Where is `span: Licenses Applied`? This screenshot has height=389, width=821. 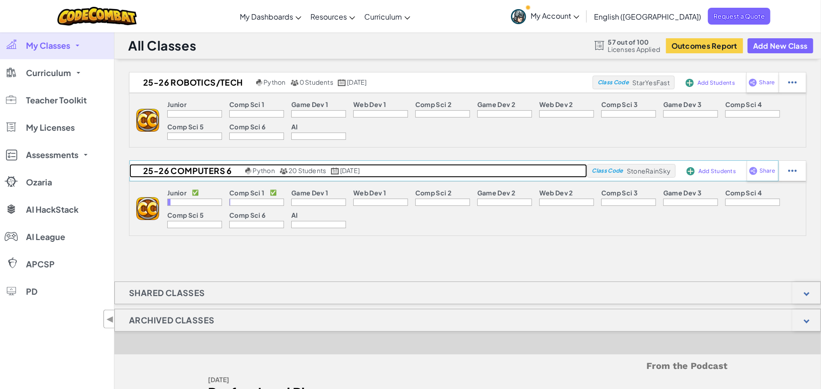
span: Licenses Applied is located at coordinates (634, 49).